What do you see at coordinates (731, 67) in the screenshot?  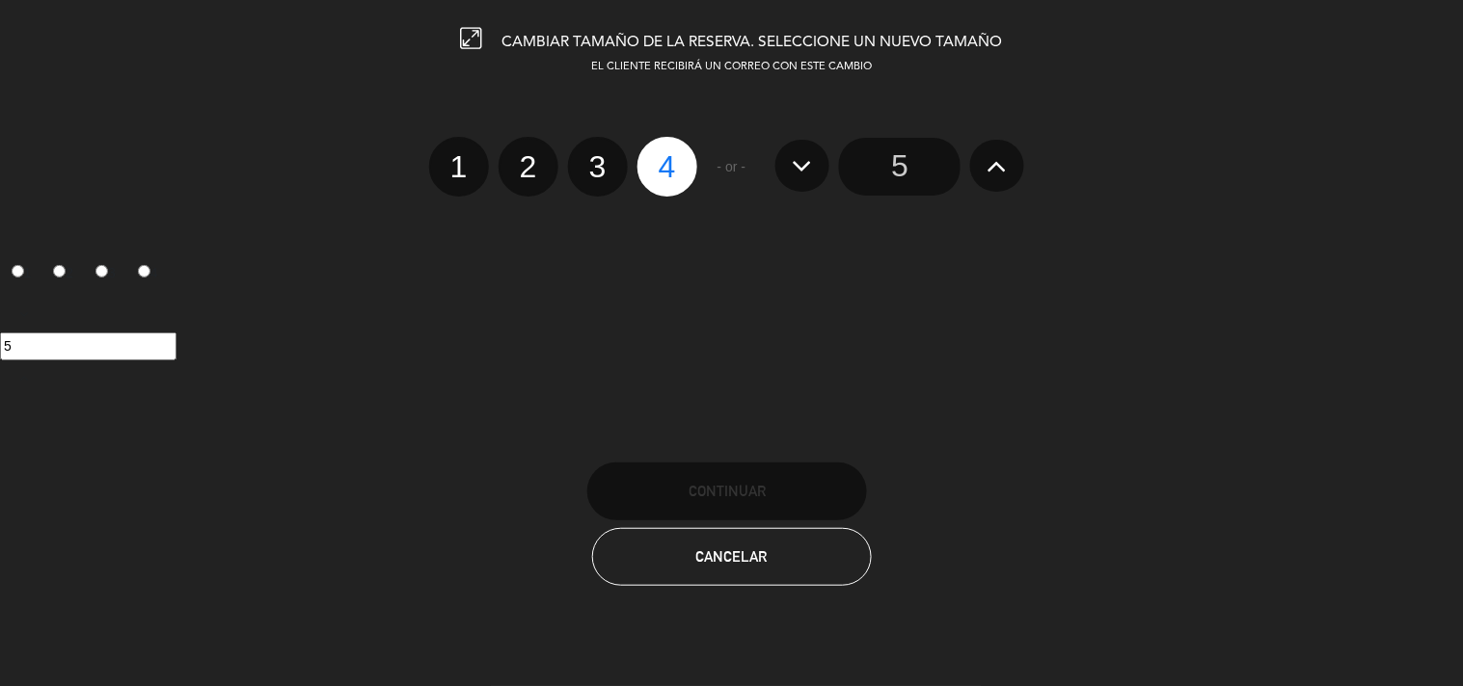 I see `span: EL CLIENTE RECIBIRÁ UN CORREO CON ESTE CAMBIO` at bounding box center [731, 67].